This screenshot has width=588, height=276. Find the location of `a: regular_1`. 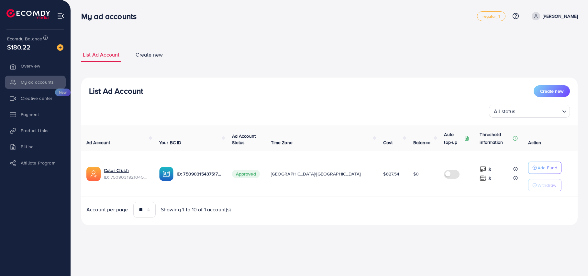

a: regular_1 is located at coordinates (491, 16).